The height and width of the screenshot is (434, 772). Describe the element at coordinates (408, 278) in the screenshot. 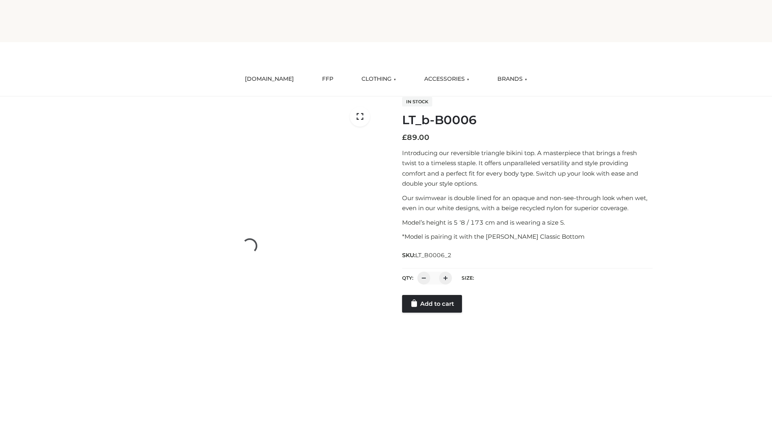

I see `label: QTY:` at that location.